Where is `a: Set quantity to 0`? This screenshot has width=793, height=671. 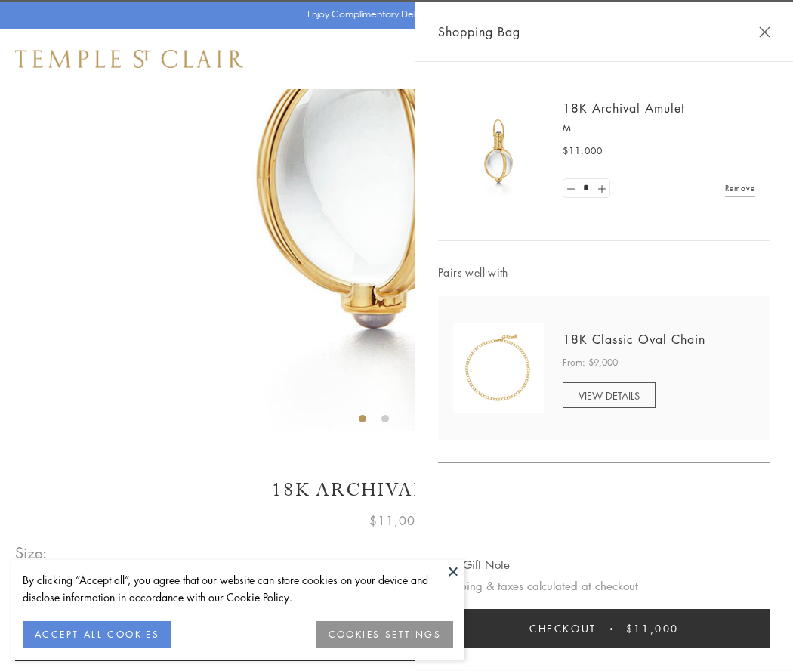
a: Set quantity to 0 is located at coordinates (571, 188).